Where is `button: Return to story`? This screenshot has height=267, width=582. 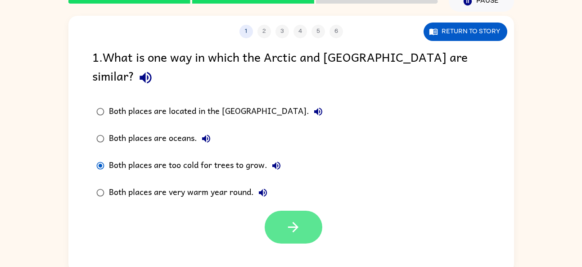
button: Return to story is located at coordinates (465, 31).